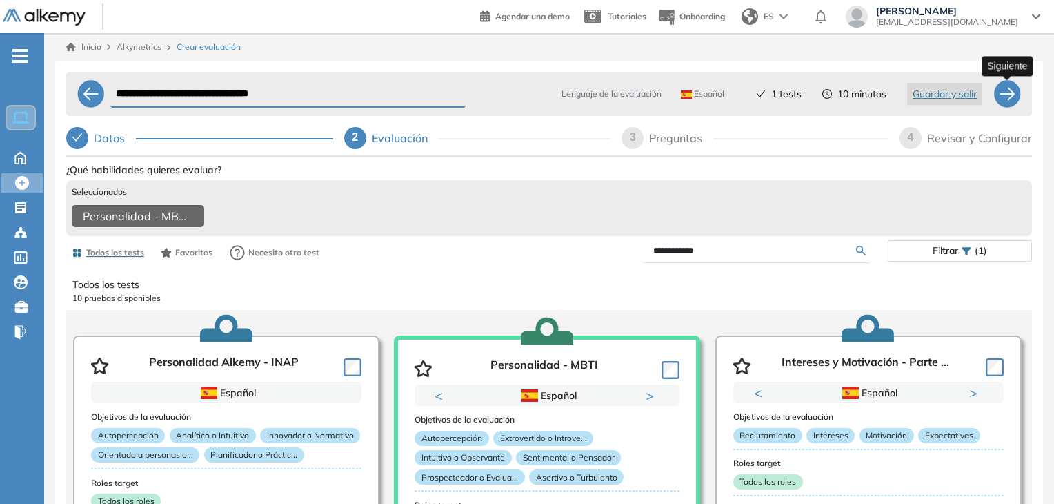  What do you see at coordinates (769, 17) in the screenshot?
I see `span: ES` at bounding box center [769, 17].